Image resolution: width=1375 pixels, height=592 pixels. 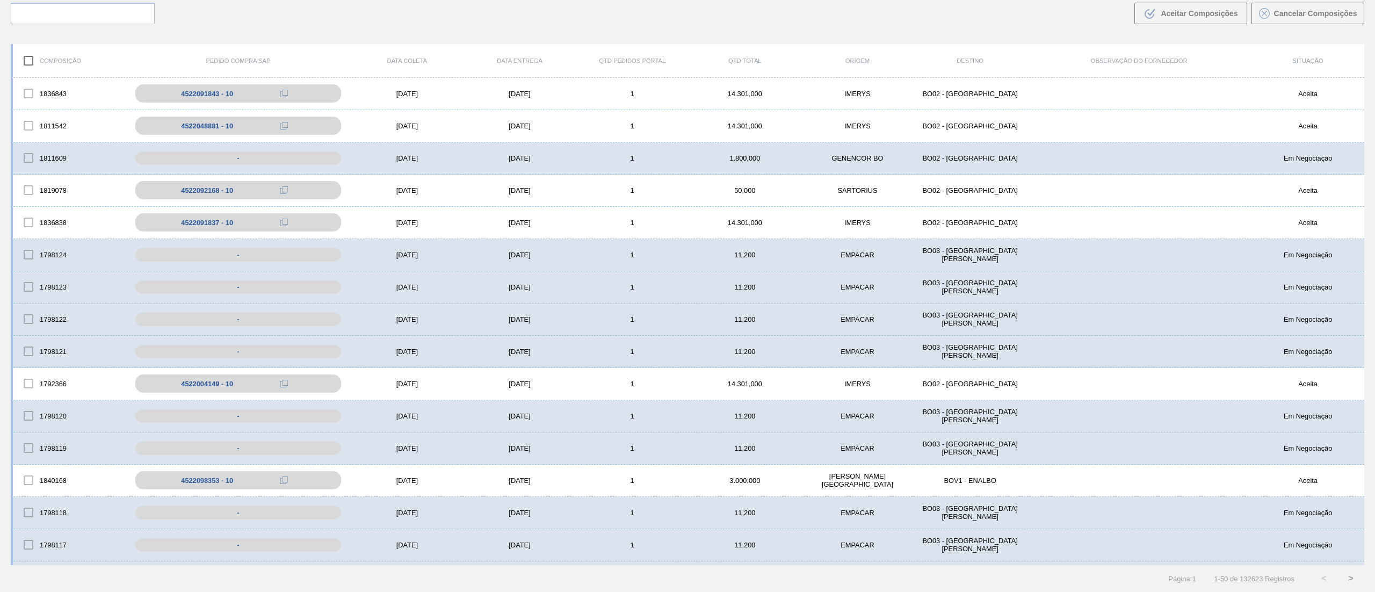 What do you see at coordinates (207, 126) in the screenshot?
I see `div: 4522048881 - 10` at bounding box center [207, 126].